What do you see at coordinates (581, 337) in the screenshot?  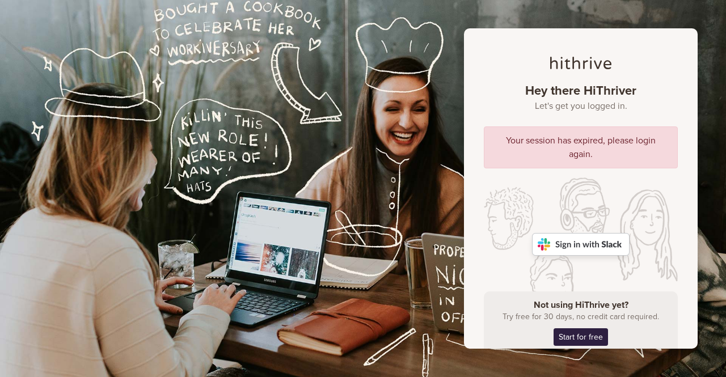 I see `a: Start for free` at bounding box center [581, 337].